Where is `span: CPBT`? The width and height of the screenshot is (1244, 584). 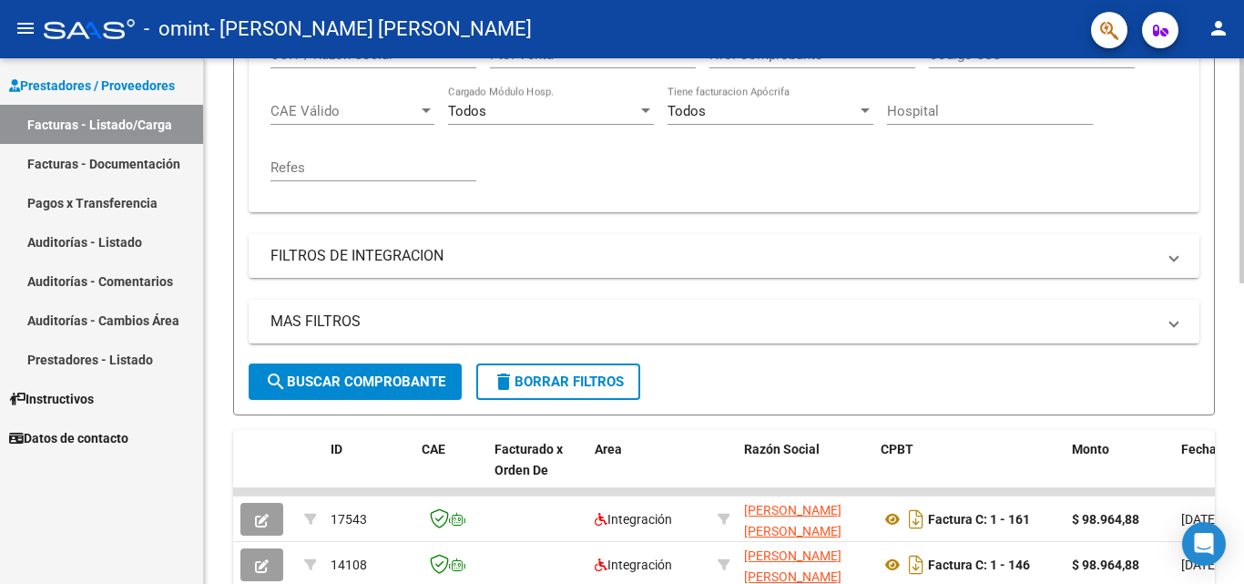 span: CPBT is located at coordinates (897, 449).